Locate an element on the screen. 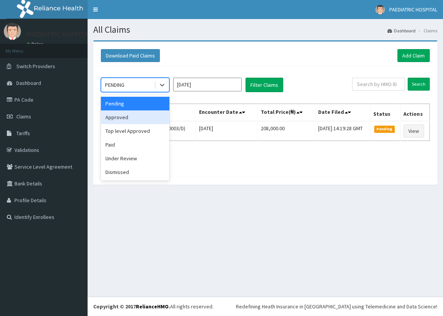  a: Online is located at coordinates (36, 44).